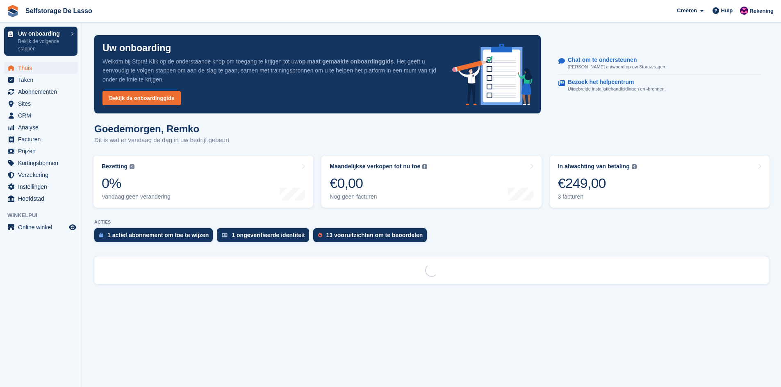 This screenshot has width=781, height=387. What do you see at coordinates (43, 227) in the screenshot?
I see `span: Online winkel` at bounding box center [43, 227].